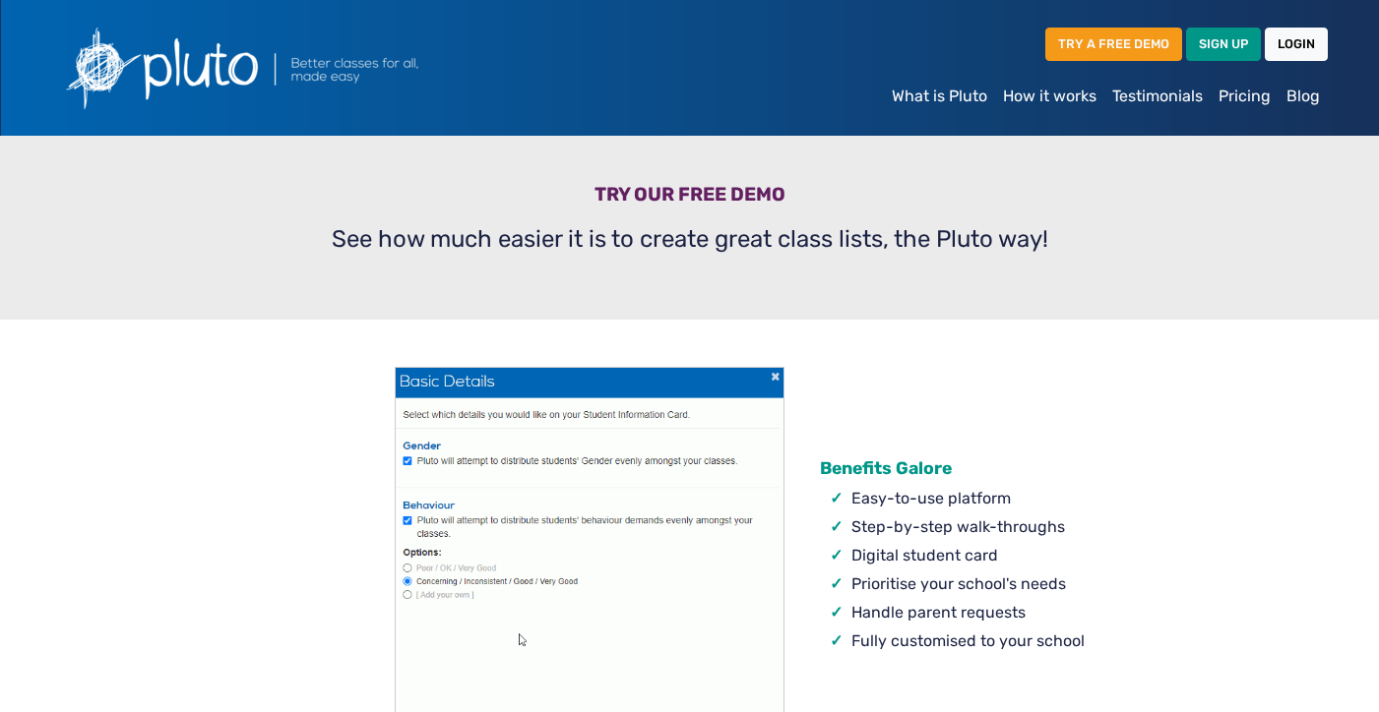 This screenshot has width=1379, height=712. What do you see at coordinates (690, 198) in the screenshot?
I see `h3: Try our free demo` at bounding box center [690, 198].